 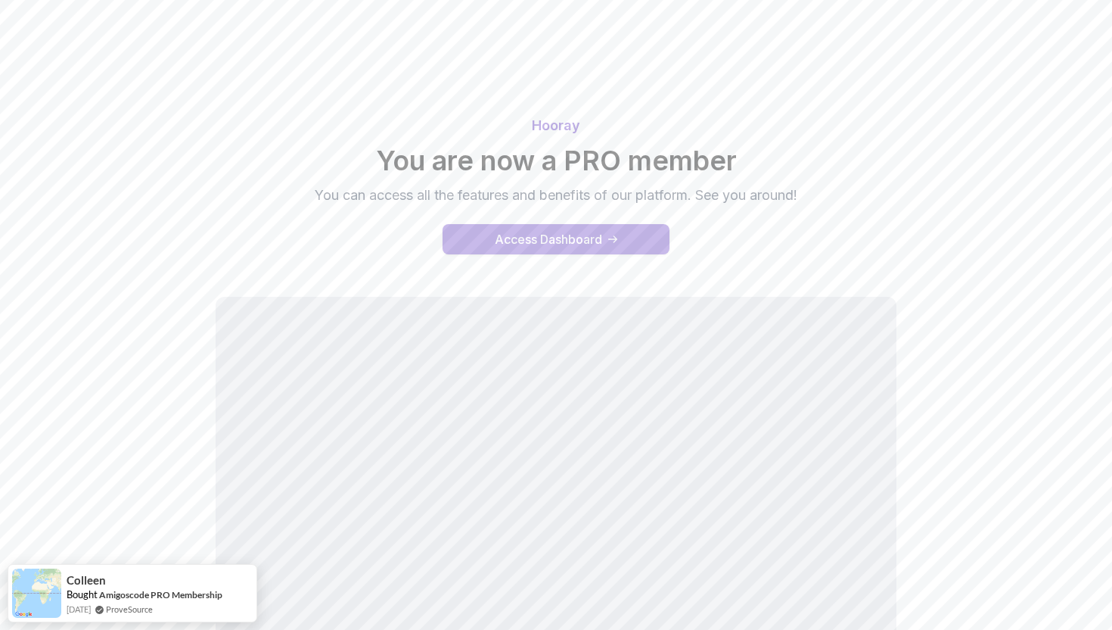 I want to click on h2: You are now a PRO member, so click(x=556, y=160).